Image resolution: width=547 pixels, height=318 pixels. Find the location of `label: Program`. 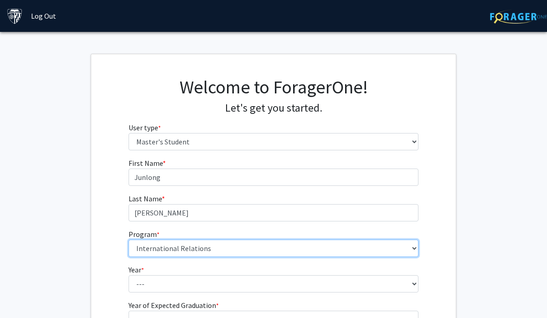

label: Program is located at coordinates (144, 234).